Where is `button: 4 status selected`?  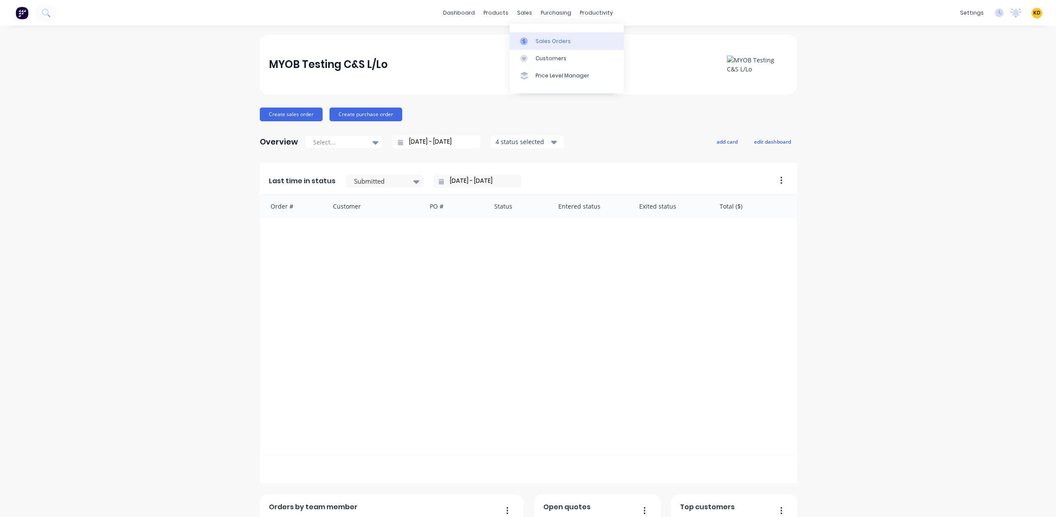 button: 4 status selected is located at coordinates (528, 142).